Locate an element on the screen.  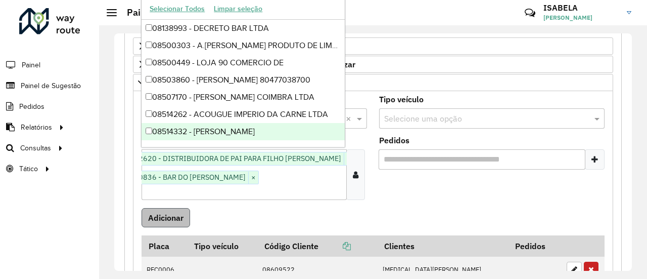
th: Clientes is located at coordinates (443, 246).